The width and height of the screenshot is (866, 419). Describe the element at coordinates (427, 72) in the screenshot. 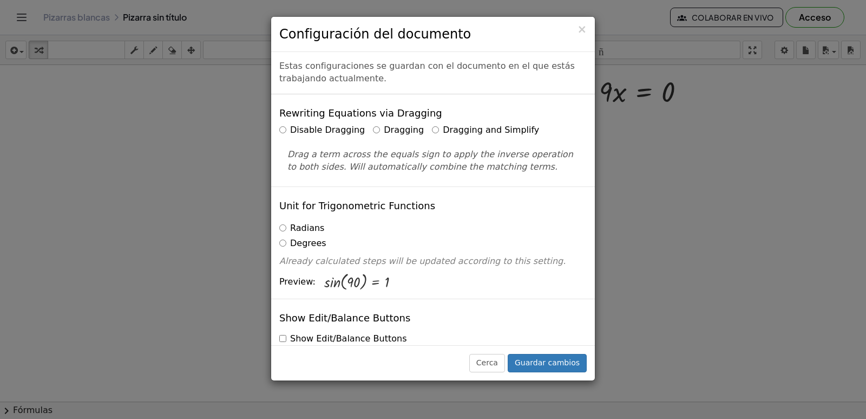

I see `font: Estas configuraciones se guardan con el documento en el que estás trabajando actualmente.` at that location.